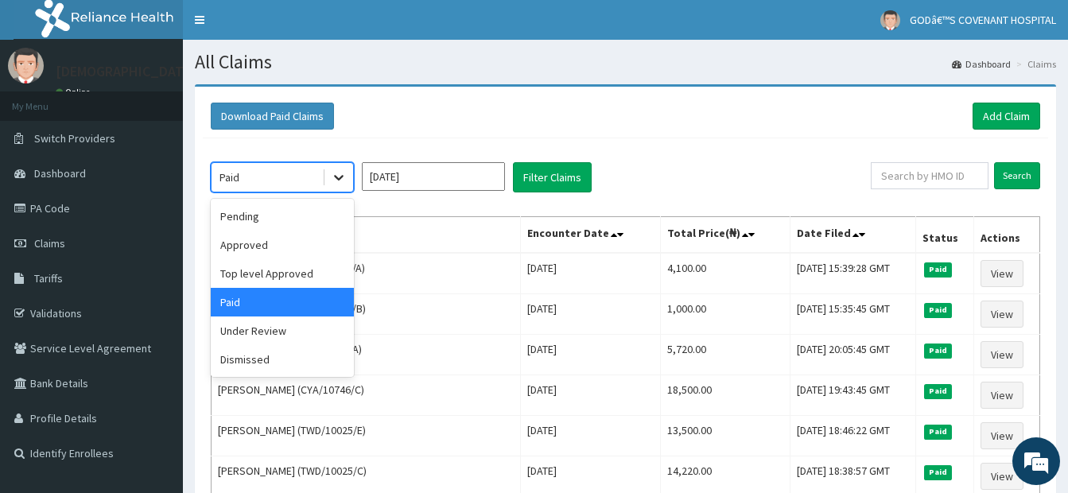 The image size is (1068, 493). What do you see at coordinates (155, 354) in the screenshot?
I see `textarea: Type your message and hit 'Enter'` at bounding box center [155, 354].